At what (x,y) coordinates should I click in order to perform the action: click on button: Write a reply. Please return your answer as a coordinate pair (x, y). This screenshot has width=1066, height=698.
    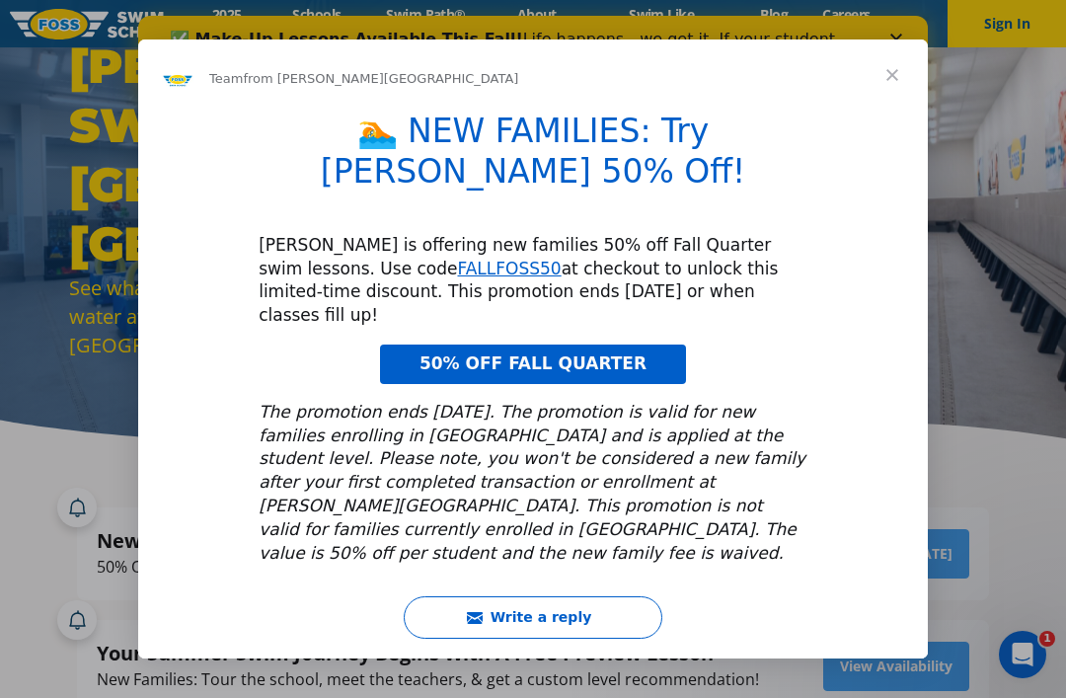
    Looking at the image, I should click on (533, 617).